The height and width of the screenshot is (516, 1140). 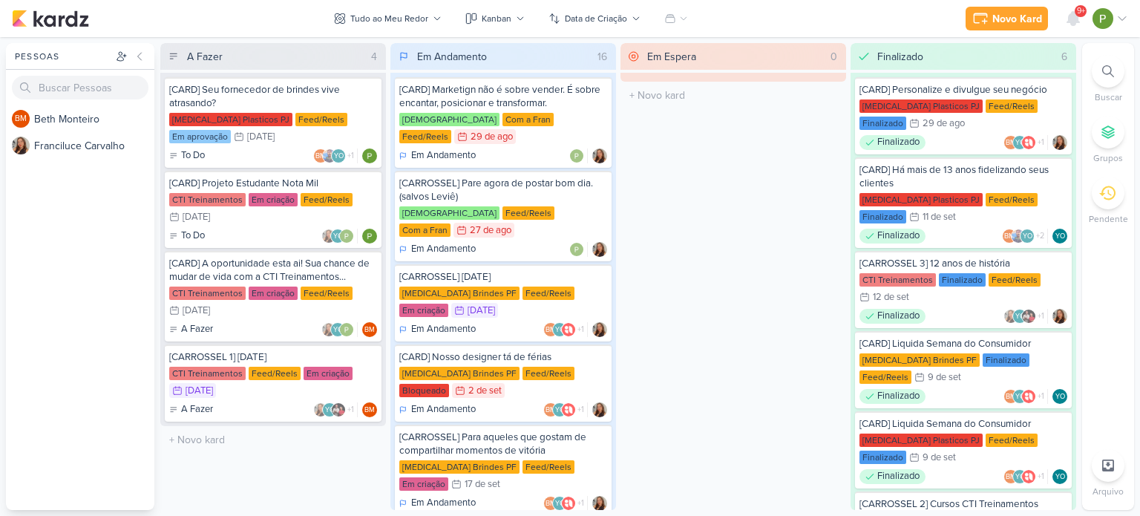 What do you see at coordinates (1109, 158) in the screenshot?
I see `p: Grupos` at bounding box center [1109, 158].